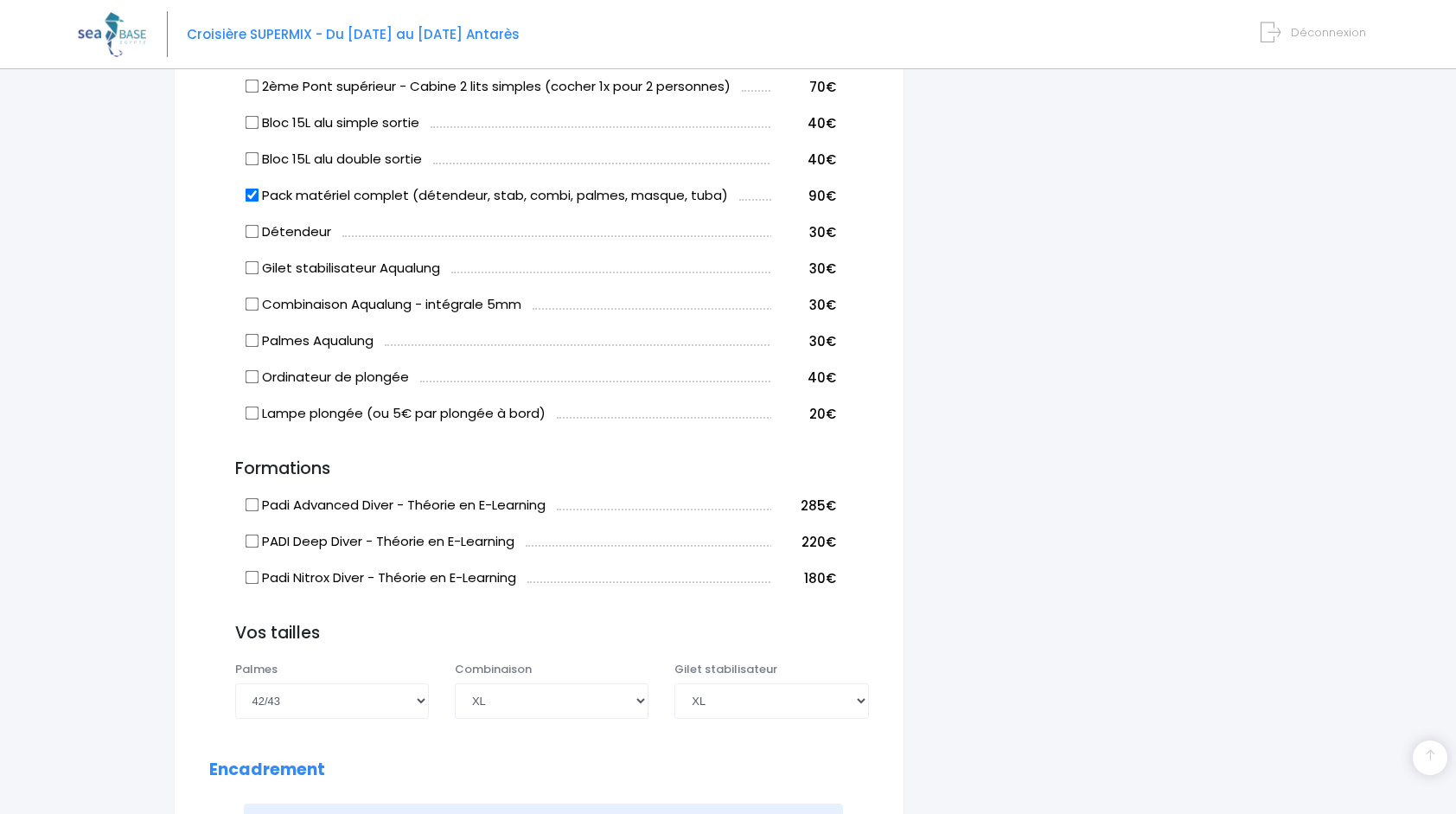  What do you see at coordinates (396, 505) in the screenshot?
I see `label: Padi Advanced Diver - Théorie en E-Learning` at bounding box center [396, 505].